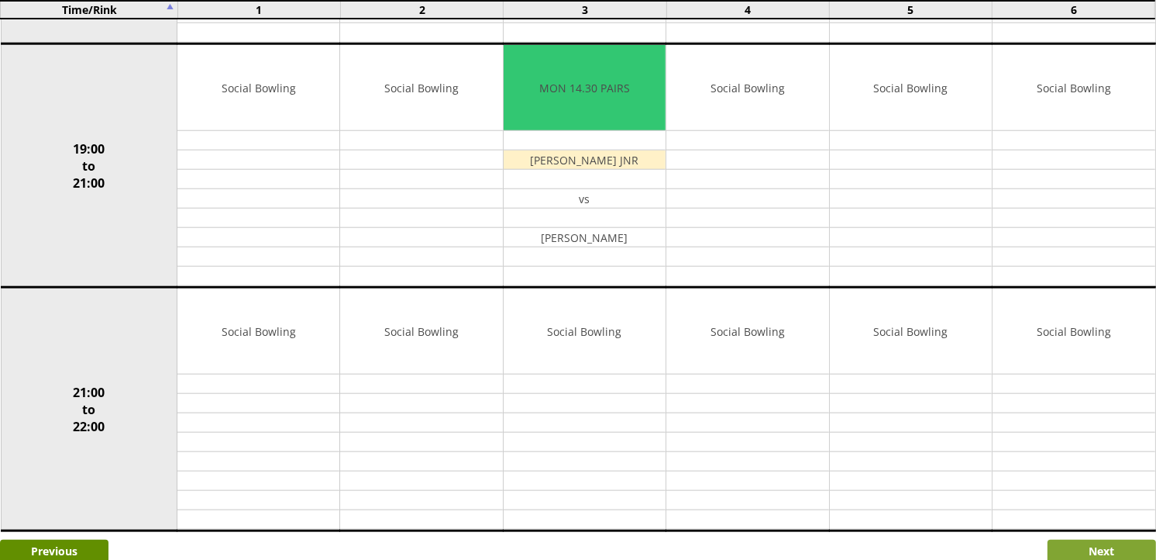 This screenshot has height=560, width=1156. Describe the element at coordinates (89, 409) in the screenshot. I see `td: 21:00 to 22:00` at that location.